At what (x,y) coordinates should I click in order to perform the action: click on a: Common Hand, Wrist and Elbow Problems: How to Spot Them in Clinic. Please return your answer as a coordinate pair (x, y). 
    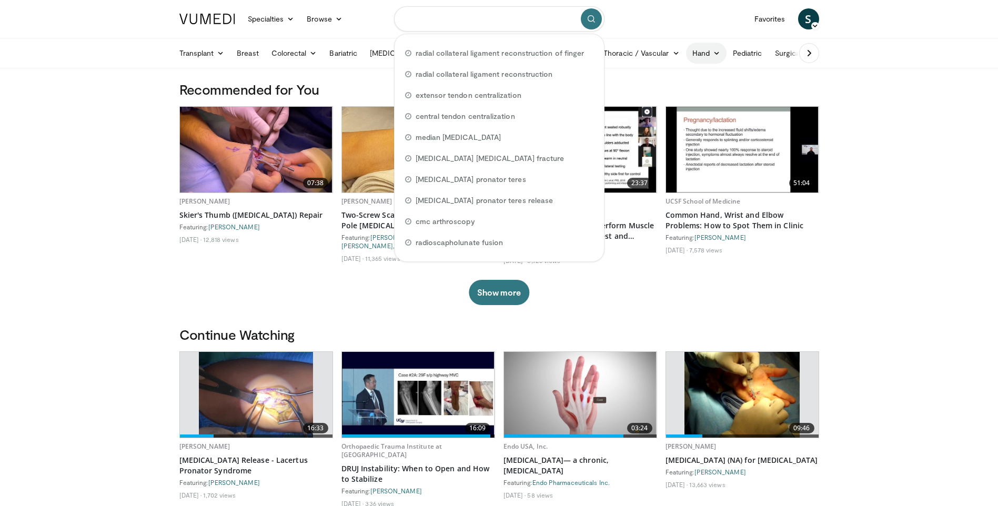
    Looking at the image, I should click on (742, 220).